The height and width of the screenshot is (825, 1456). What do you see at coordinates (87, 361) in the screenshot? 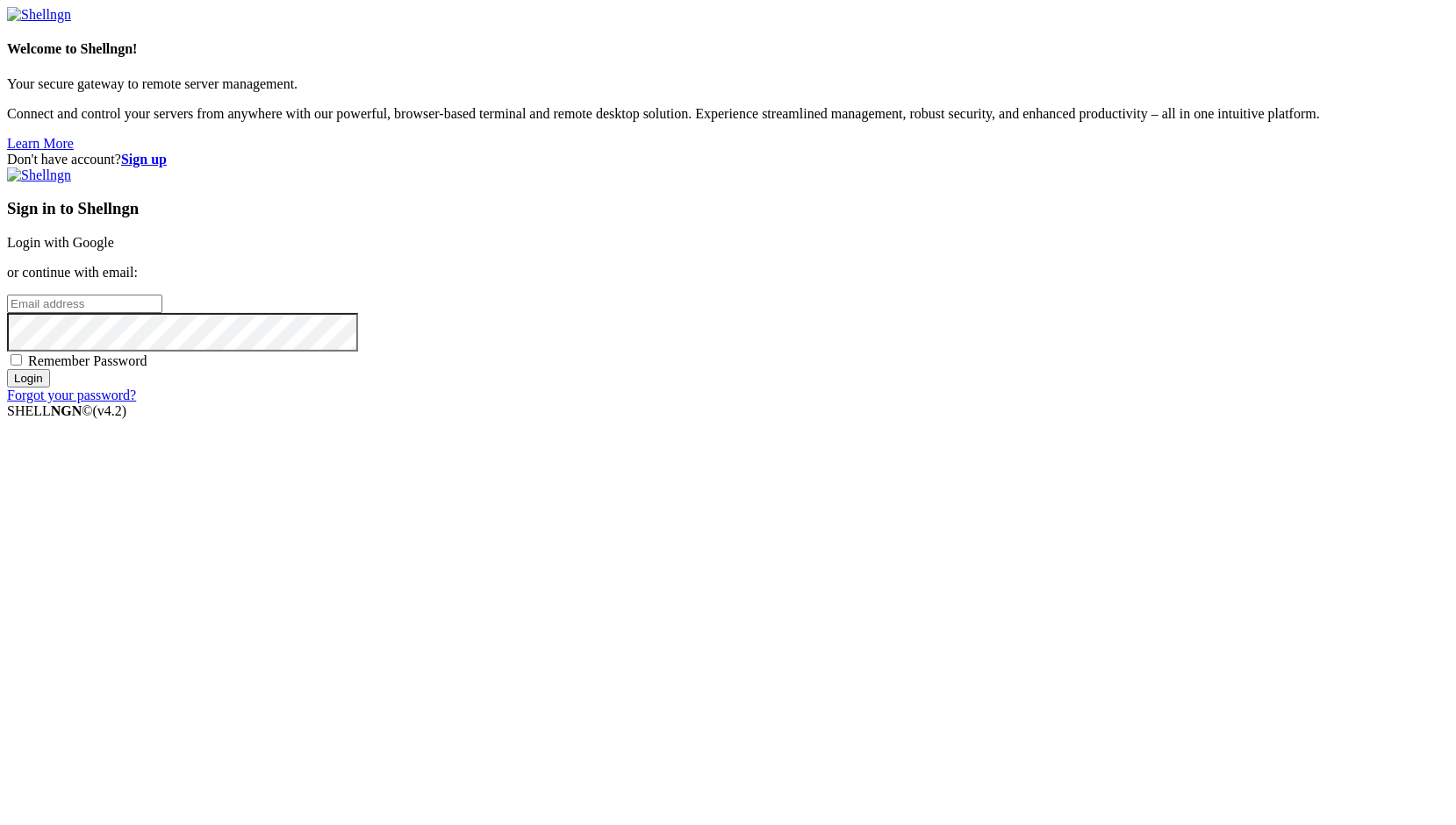
I see `span: Remember Password` at bounding box center [87, 361].